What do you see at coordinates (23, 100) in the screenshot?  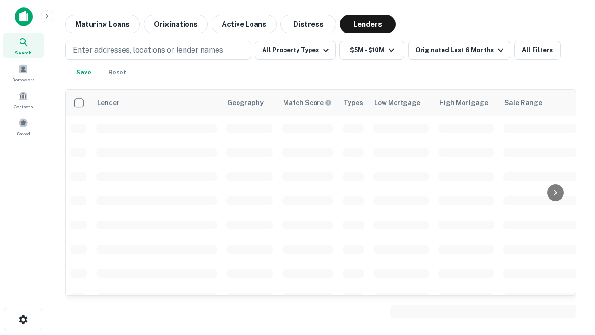 I see `a: Contacts` at bounding box center [23, 100].